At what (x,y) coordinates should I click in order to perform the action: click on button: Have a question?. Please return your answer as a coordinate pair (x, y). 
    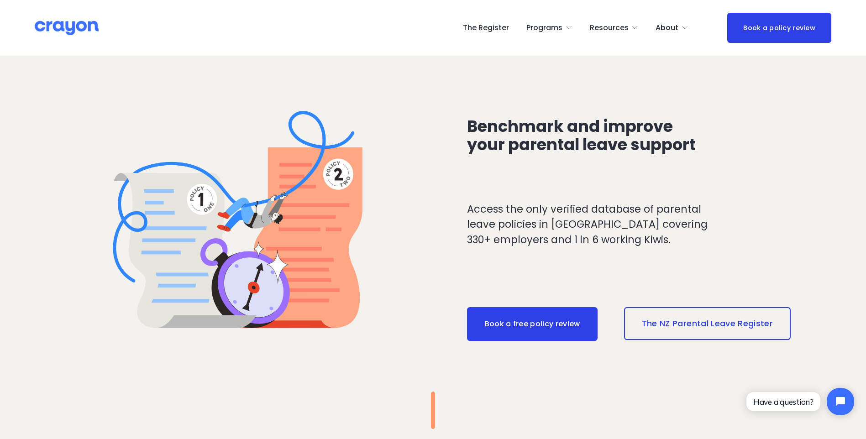
    Looking at the image, I should click on (45, 21).